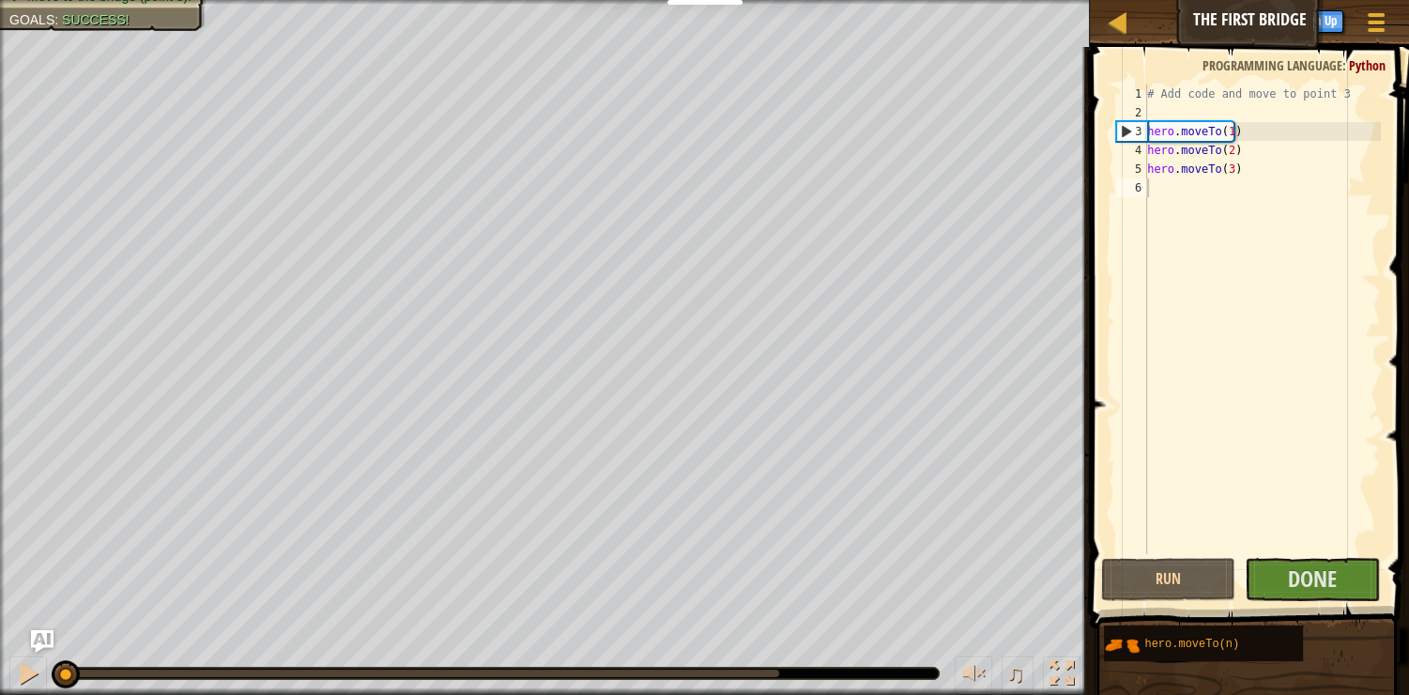 This screenshot has height=695, width=1409. I want to click on div: 6, so click(1131, 188).